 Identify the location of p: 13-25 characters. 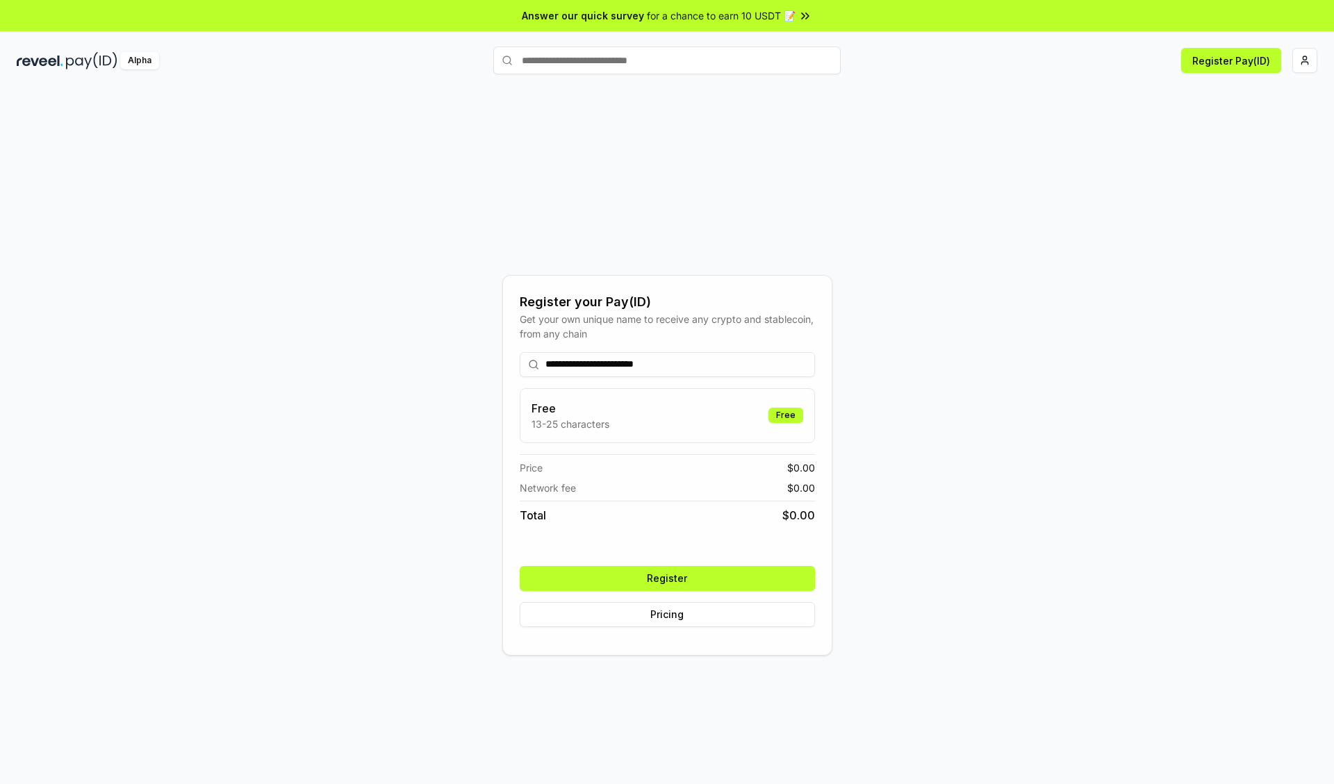
(570, 424).